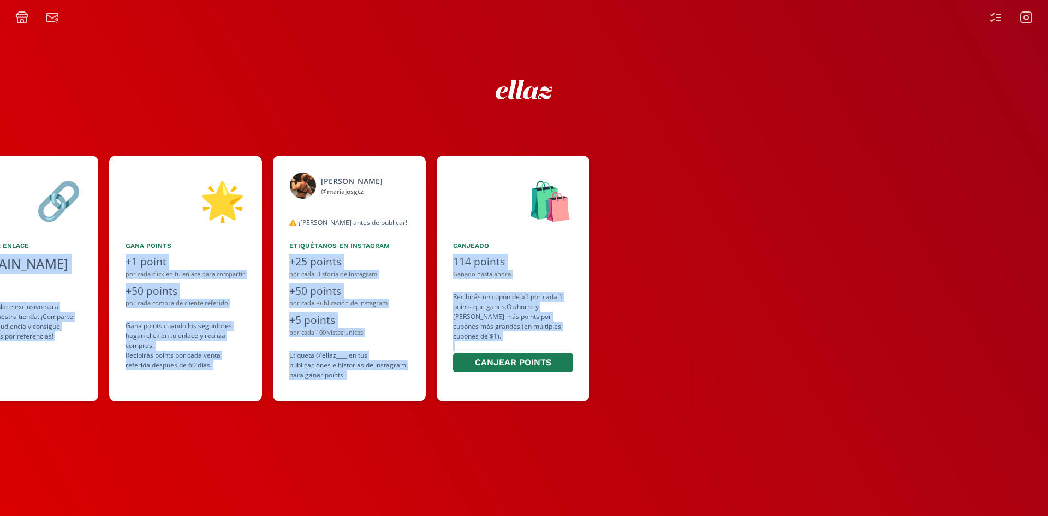 This screenshot has height=516, width=1048. Describe the element at coordinates (349, 261) in the screenshot. I see `div: +25 points` at that location.